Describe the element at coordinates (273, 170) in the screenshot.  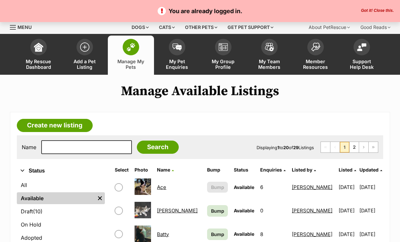
I see `a: Enquiries` at that location.